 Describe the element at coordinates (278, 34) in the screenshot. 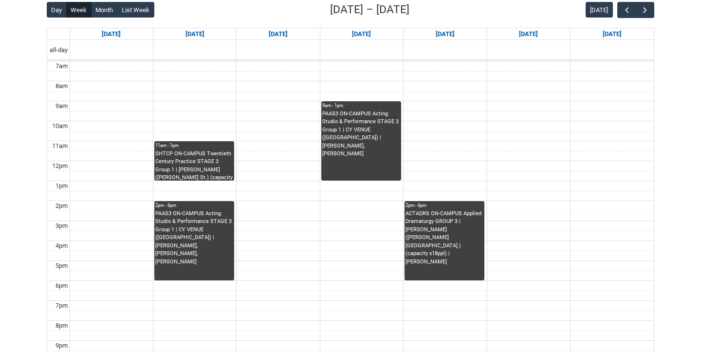

I see `a: Go to September 16, 2025` at that location.